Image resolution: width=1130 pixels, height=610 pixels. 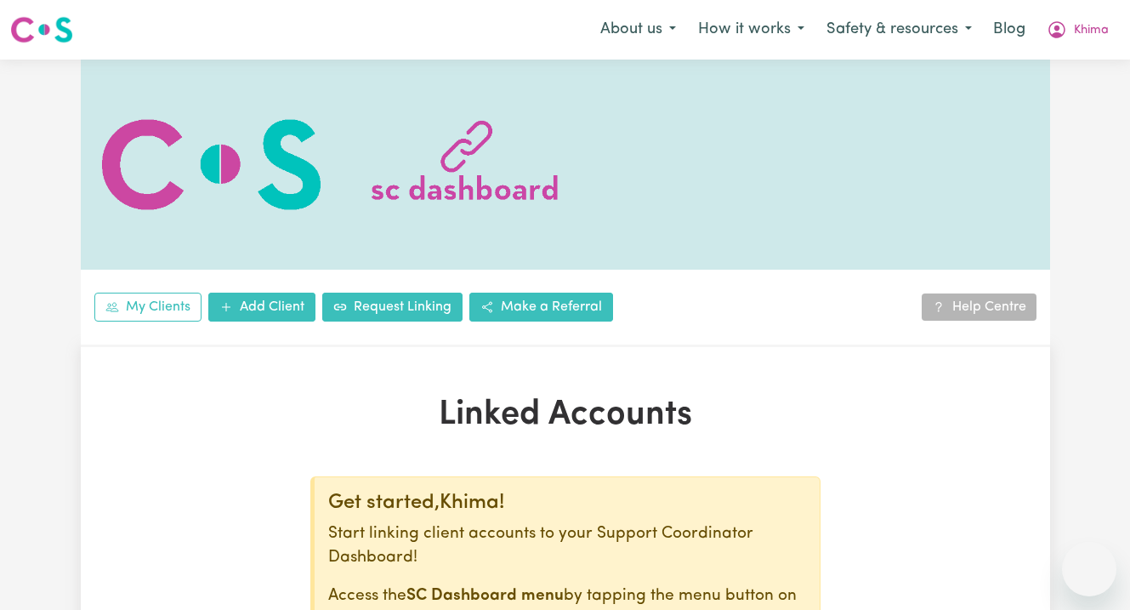 What do you see at coordinates (566, 415) in the screenshot?
I see `h1: Linked Accounts` at bounding box center [566, 415].